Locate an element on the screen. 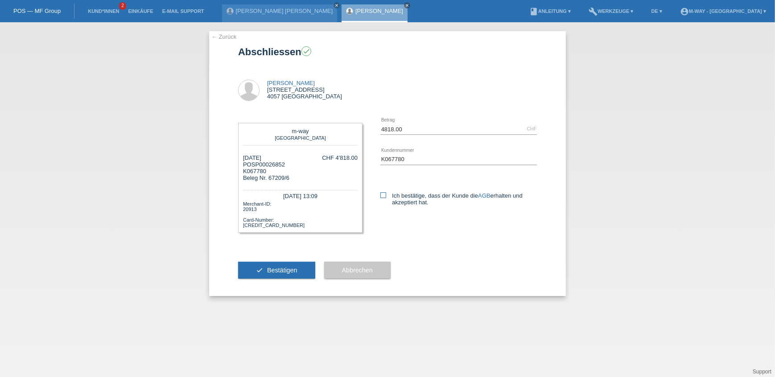 The width and height of the screenshot is (775, 377). i: build is located at coordinates (593, 12).